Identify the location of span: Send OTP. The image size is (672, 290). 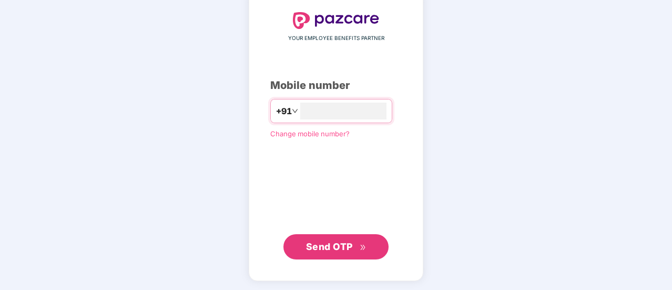
(329, 246).